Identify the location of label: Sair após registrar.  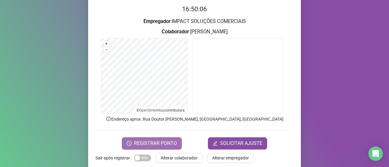
(115, 158).